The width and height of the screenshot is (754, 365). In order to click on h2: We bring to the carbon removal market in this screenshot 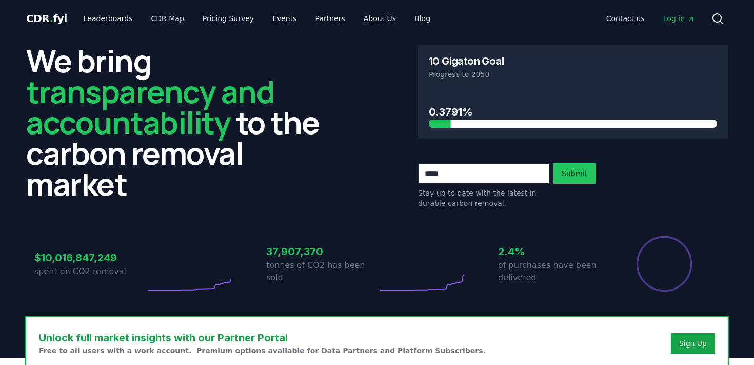, I will do `click(181, 122)`.